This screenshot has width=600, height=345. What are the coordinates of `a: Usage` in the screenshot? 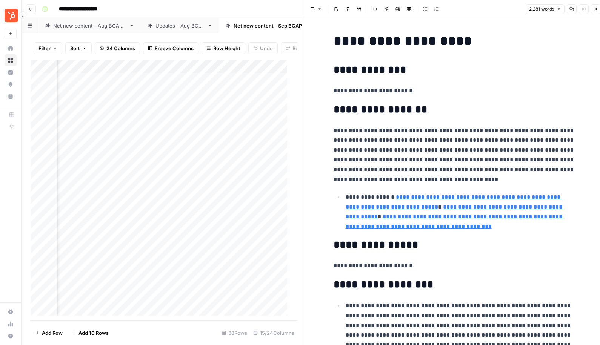 It's located at (11, 324).